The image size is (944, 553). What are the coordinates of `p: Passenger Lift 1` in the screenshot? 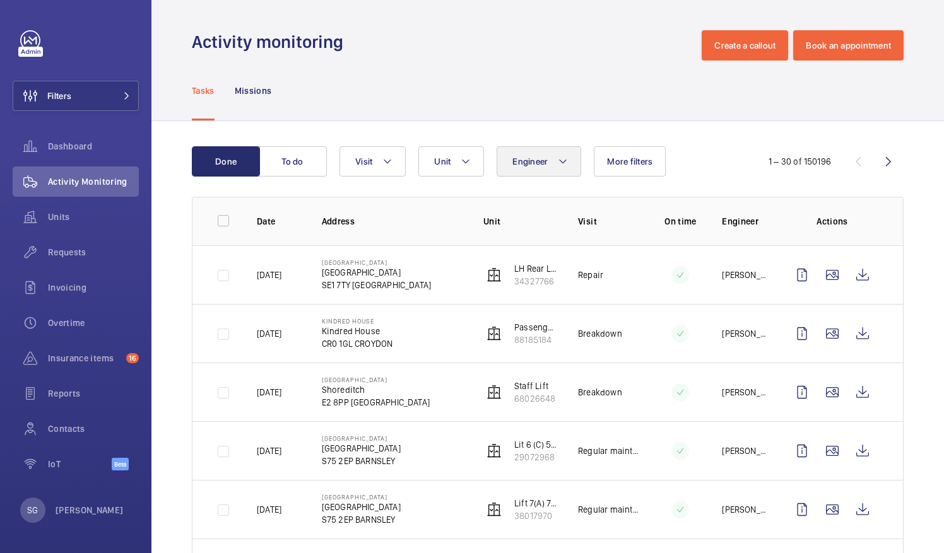 It's located at (536, 327).